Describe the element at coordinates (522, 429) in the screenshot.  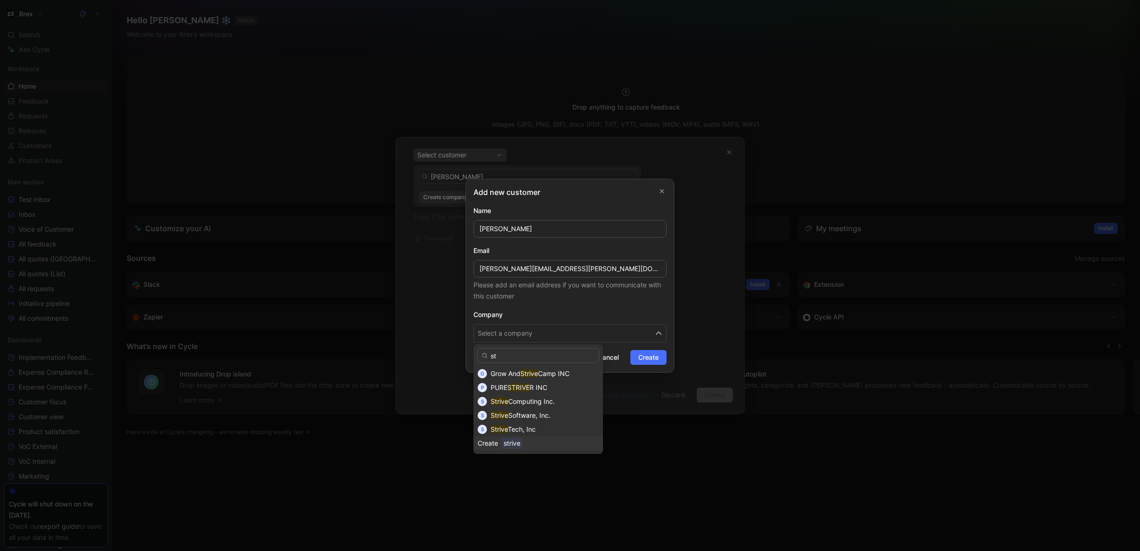
I see `span: Tech, Inc` at that location.